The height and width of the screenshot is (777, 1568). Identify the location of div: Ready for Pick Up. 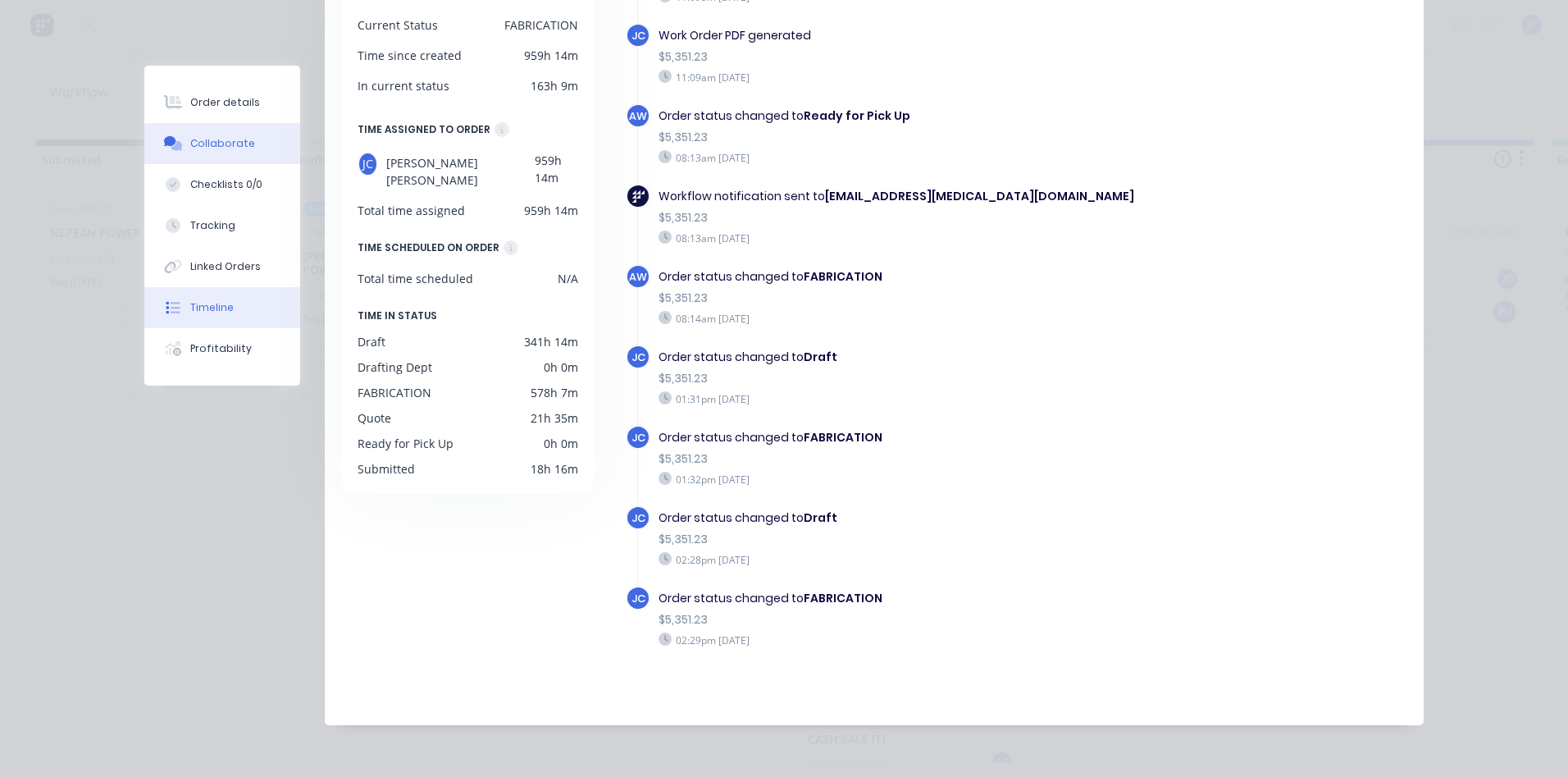
(405, 443).